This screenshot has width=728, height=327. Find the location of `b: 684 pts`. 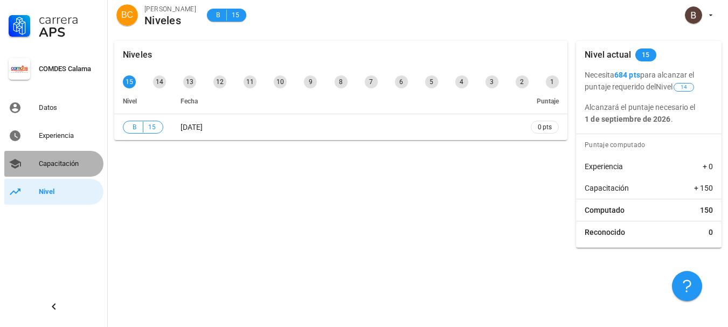

b: 684 pts is located at coordinates (627, 75).